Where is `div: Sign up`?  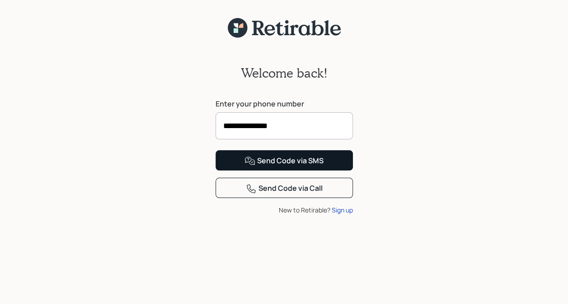
div: Sign up is located at coordinates (342, 210).